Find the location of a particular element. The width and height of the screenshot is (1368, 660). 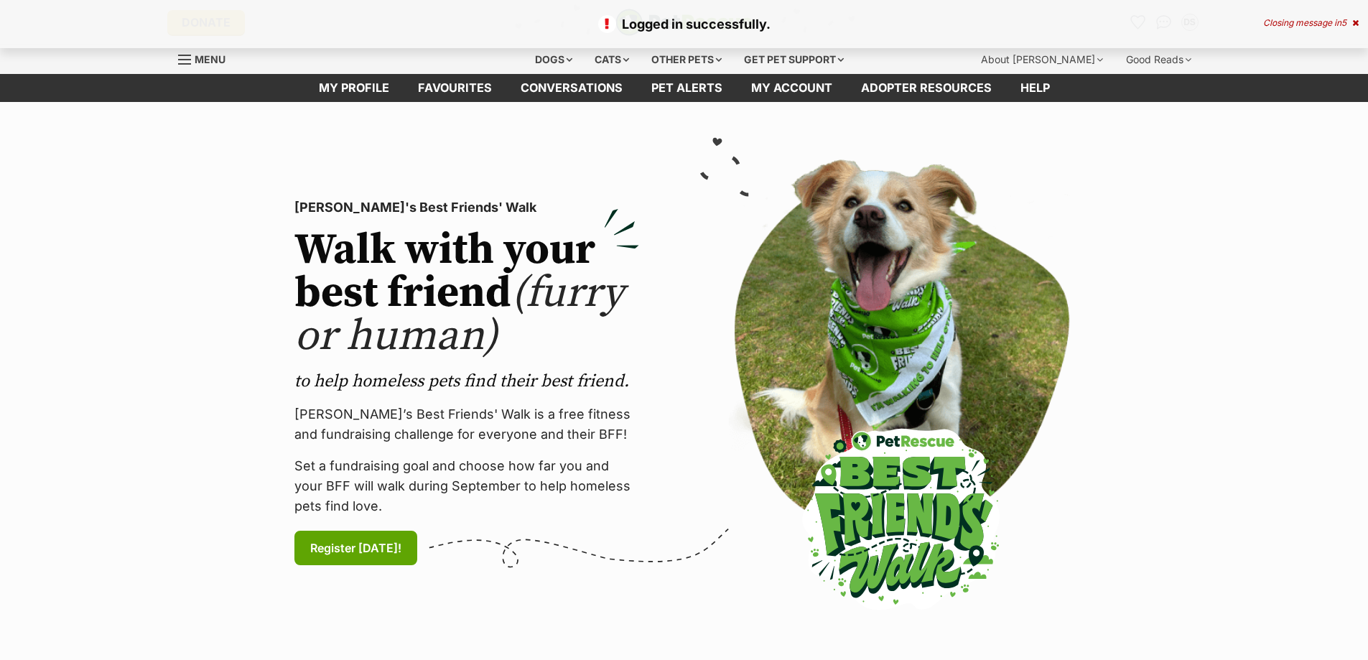

span: Menu is located at coordinates (210, 59).